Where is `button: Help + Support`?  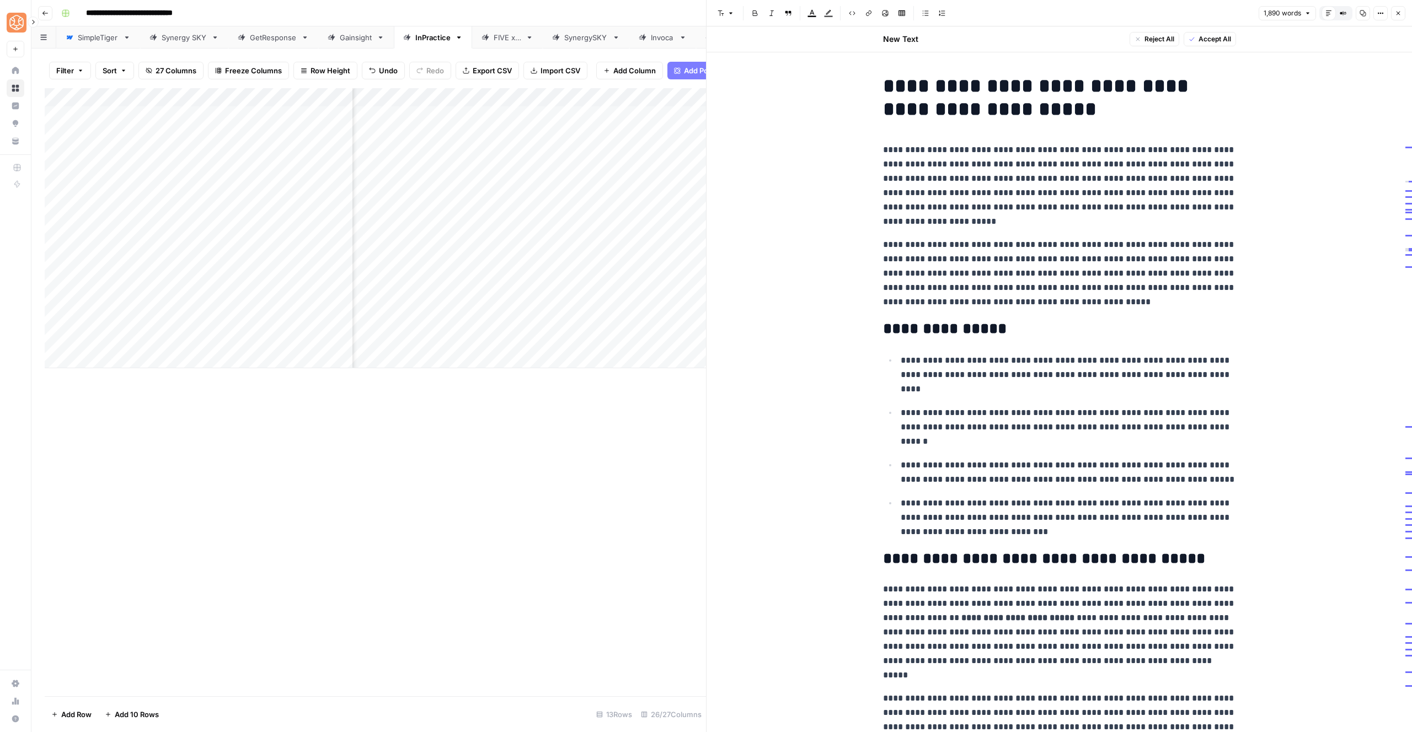 button: Help + Support is located at coordinates (15, 719).